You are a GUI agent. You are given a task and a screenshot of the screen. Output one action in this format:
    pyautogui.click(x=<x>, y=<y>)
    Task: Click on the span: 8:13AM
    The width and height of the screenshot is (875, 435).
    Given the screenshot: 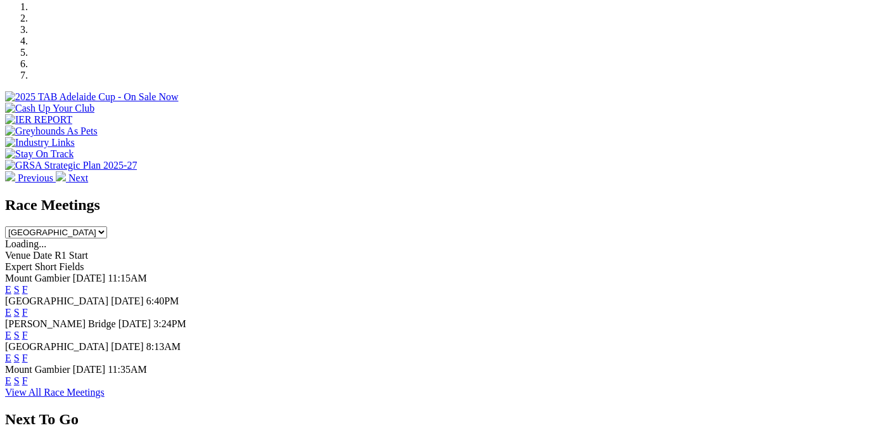 What is the action you would take?
    pyautogui.click(x=164, y=346)
    